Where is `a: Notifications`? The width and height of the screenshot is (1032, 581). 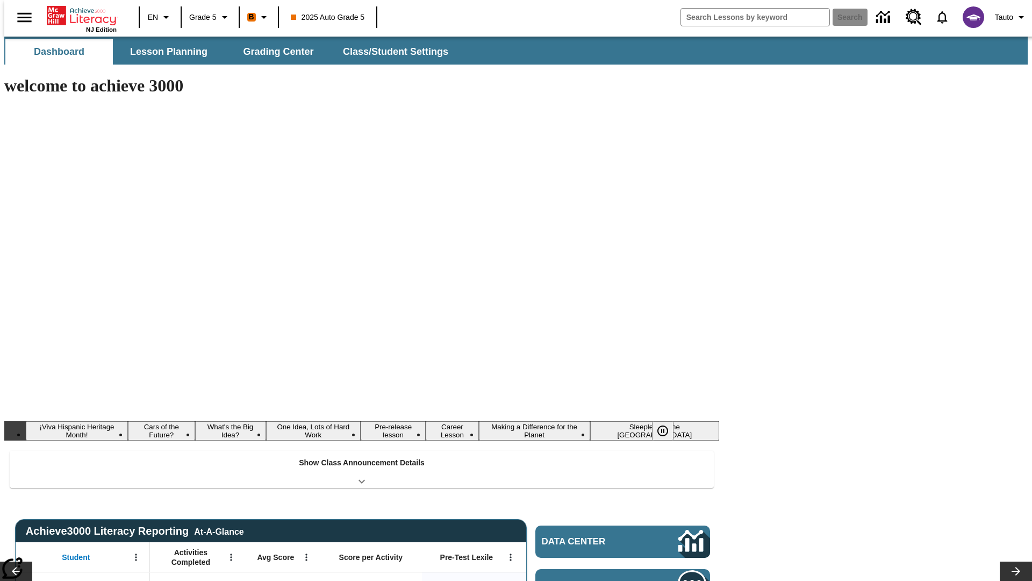 a: Notifications is located at coordinates (942, 17).